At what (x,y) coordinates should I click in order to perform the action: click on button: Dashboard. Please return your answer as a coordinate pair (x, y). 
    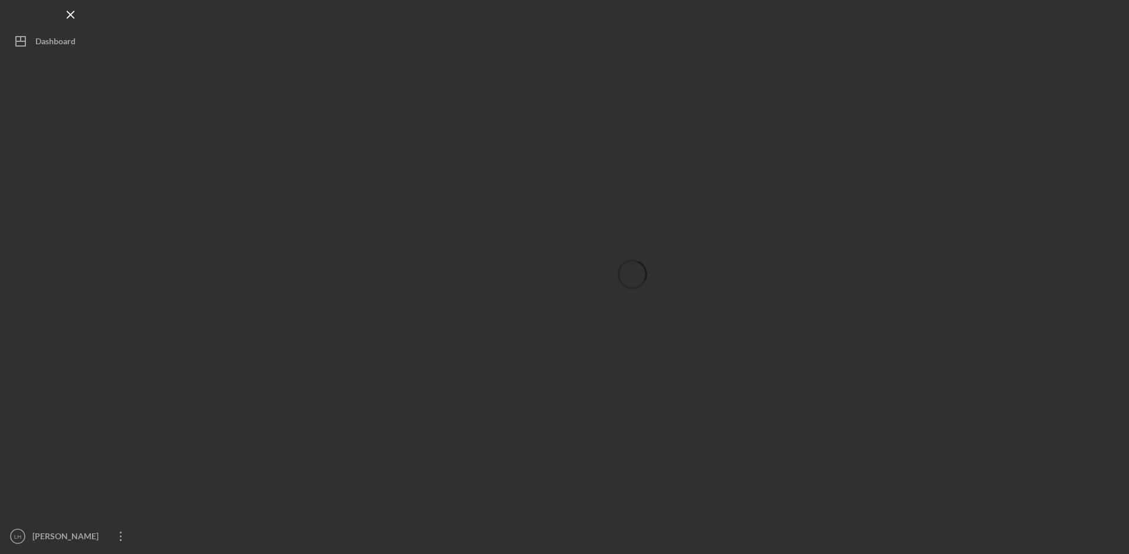
    Looking at the image, I should click on (71, 41).